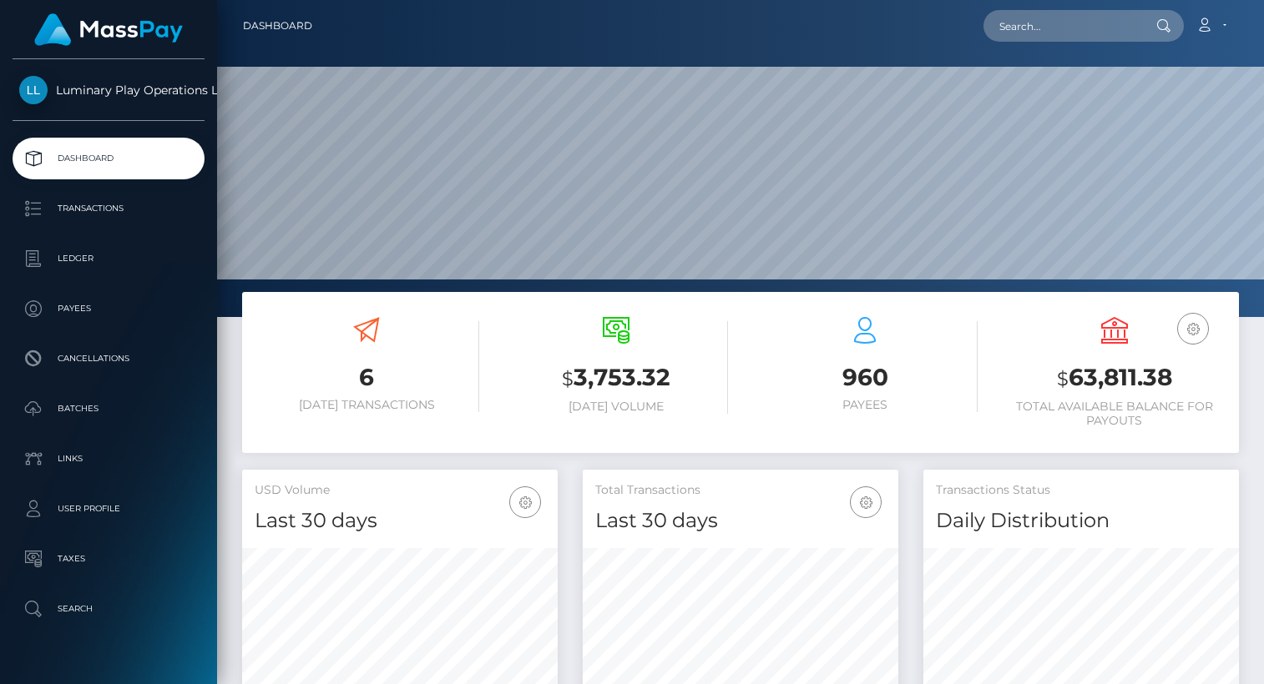  What do you see at coordinates (109, 159) in the screenshot?
I see `p: Dashboard` at bounding box center [109, 159].